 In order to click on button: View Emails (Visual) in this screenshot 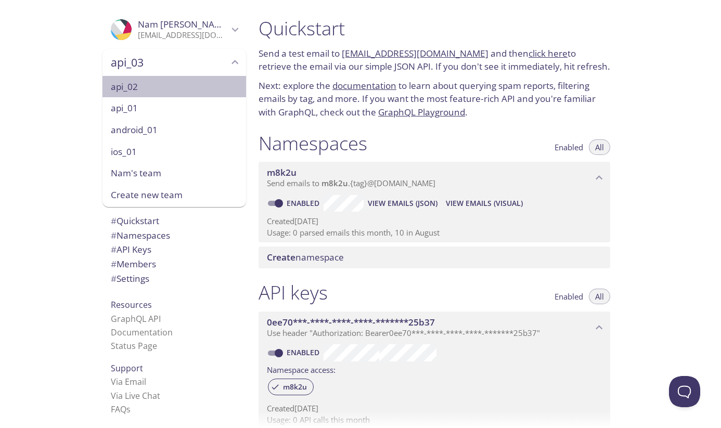, I will do `click(485, 204)`.